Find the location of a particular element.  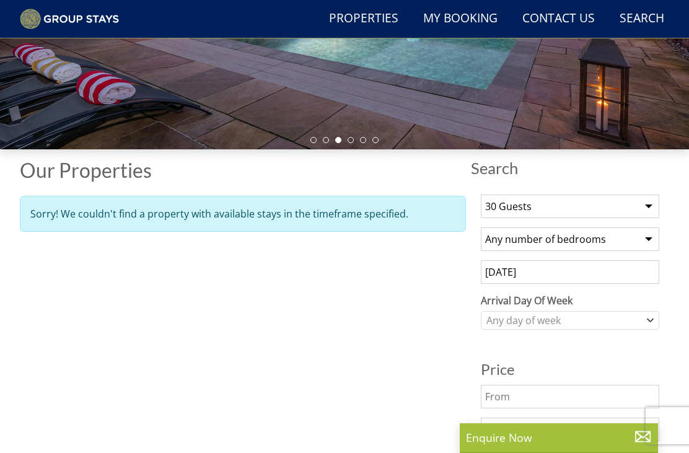

p: Enquire Now is located at coordinates (559, 437).